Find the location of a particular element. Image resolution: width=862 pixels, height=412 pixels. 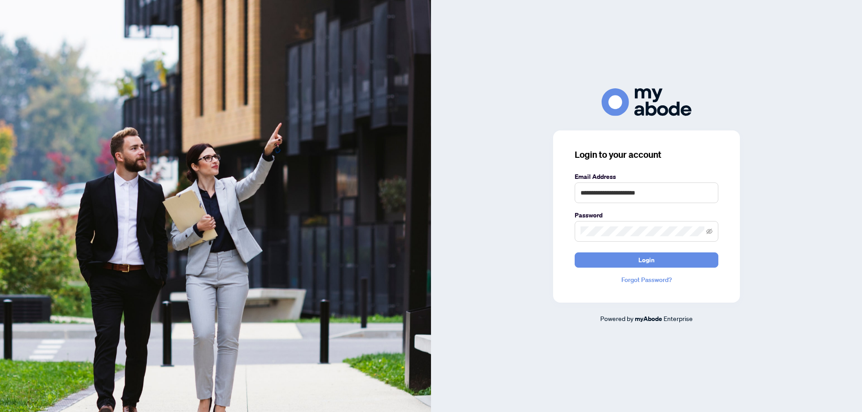

h3: Login to your account is located at coordinates (646, 155).